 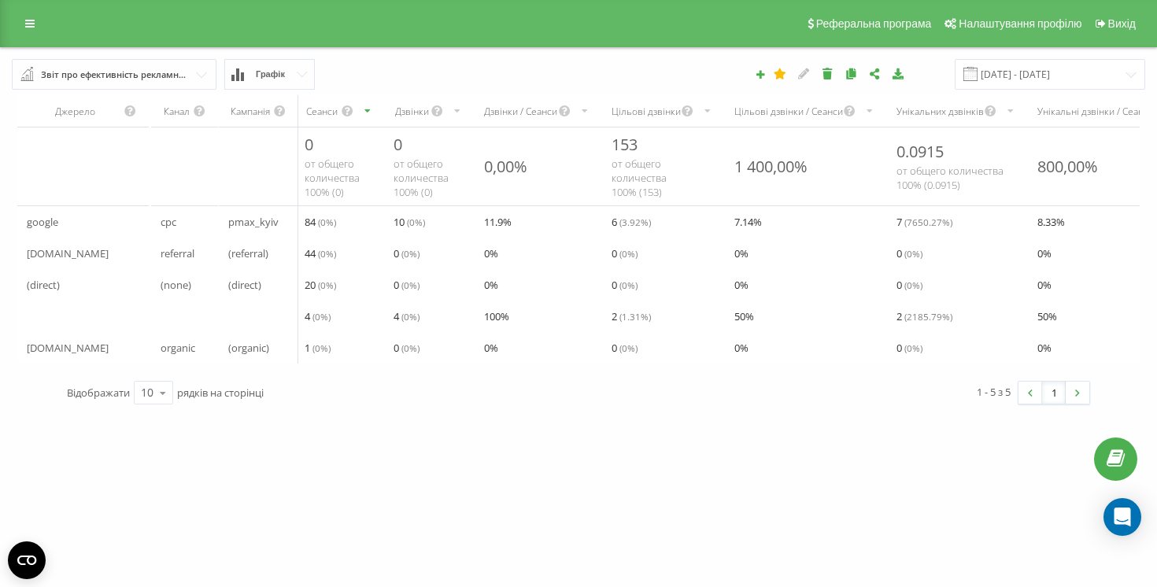 What do you see at coordinates (115, 75) in the screenshot?
I see `div: Звіт про ефективність рекламних кампаній` at bounding box center [115, 75].